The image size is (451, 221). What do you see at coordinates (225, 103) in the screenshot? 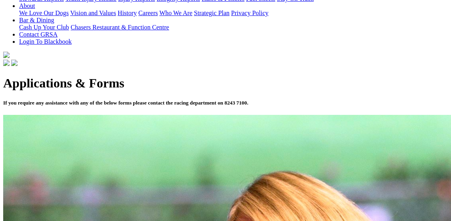
I see `h5: If you require any assistance with any of the below forms please contact the racing department on...` at bounding box center [225, 103].